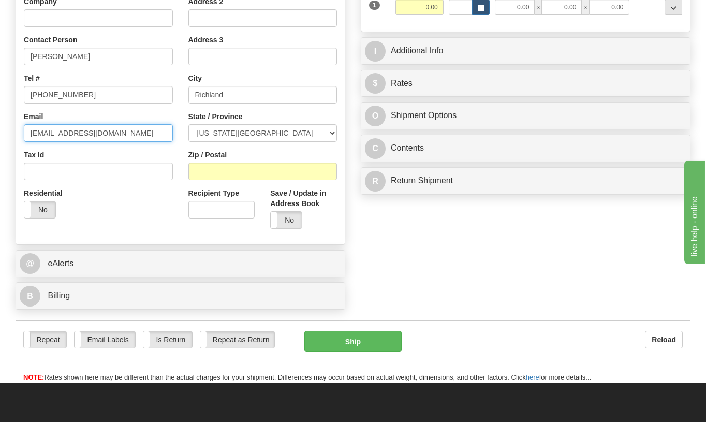 The height and width of the screenshot is (422, 706). I want to click on span: O, so click(375, 116).